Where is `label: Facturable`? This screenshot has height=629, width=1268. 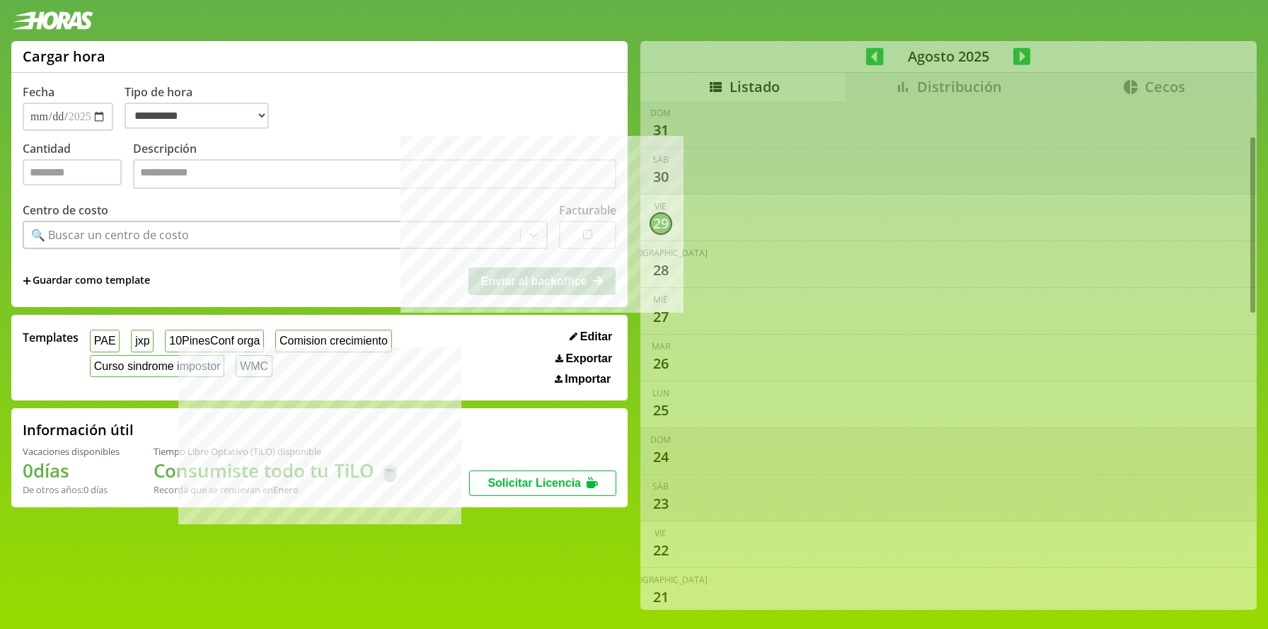
label: Facturable is located at coordinates (587, 210).